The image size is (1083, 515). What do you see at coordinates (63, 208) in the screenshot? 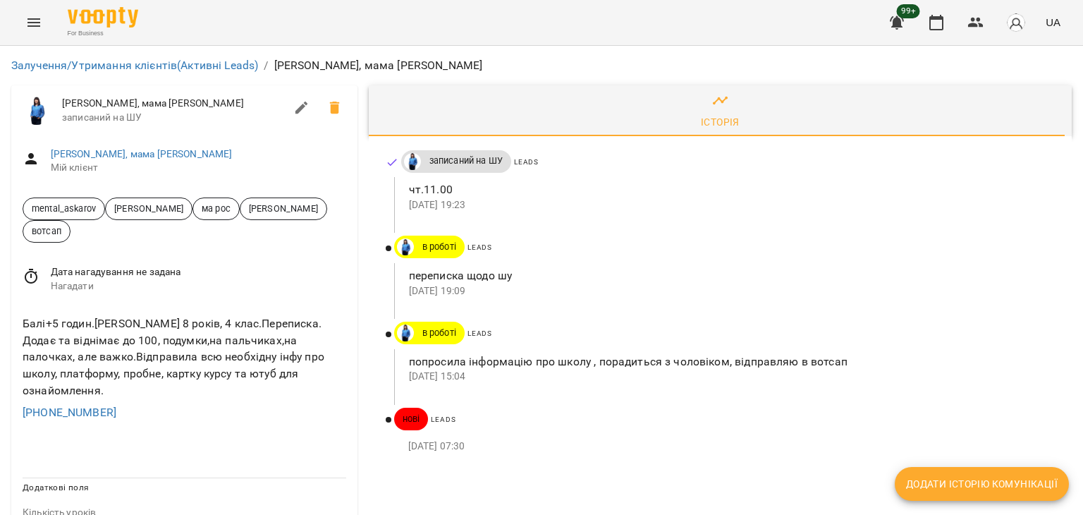
I see `span: mental_askarov` at bounding box center [63, 208].